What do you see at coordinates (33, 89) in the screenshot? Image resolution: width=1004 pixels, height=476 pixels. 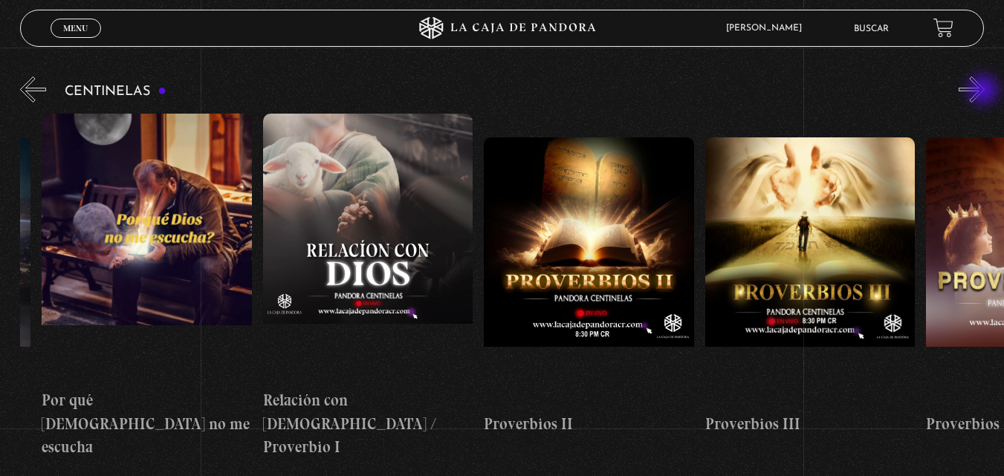 I see `button: Previous` at bounding box center [33, 89].